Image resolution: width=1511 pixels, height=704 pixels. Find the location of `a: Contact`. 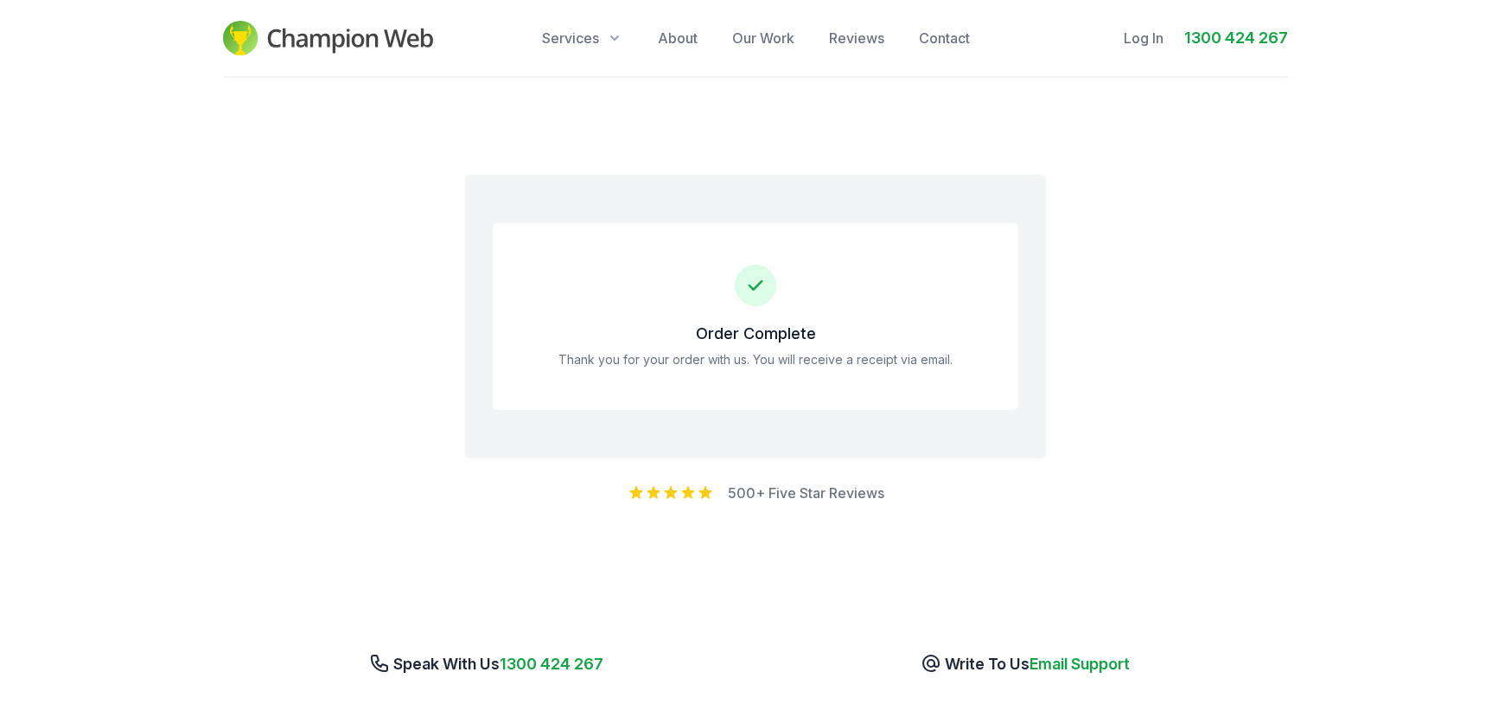

a: Contact is located at coordinates (944, 38).